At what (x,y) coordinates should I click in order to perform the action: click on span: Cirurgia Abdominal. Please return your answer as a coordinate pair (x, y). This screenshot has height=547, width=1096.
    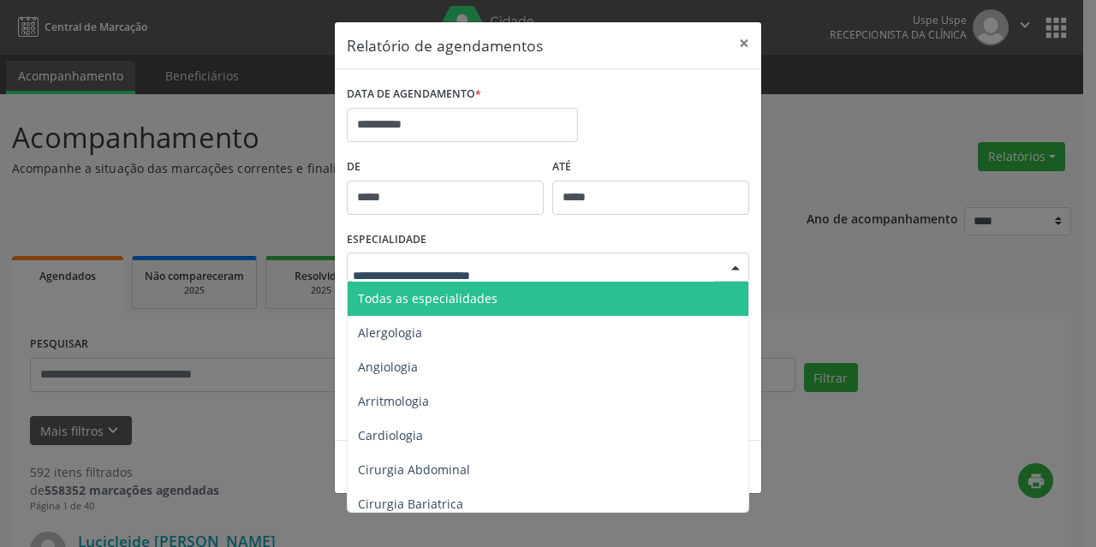
    Looking at the image, I should click on (414, 469).